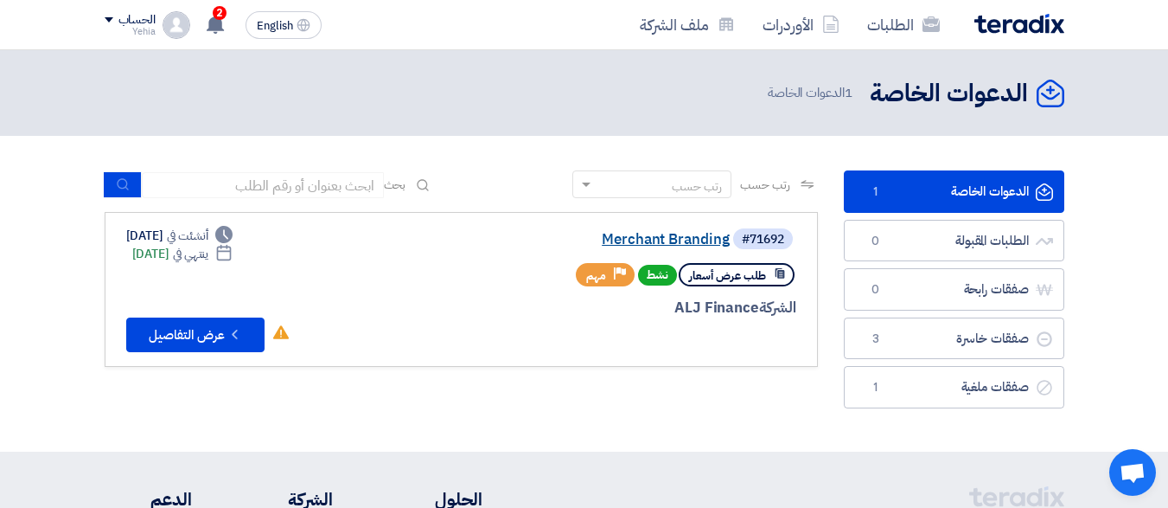 The width and height of the screenshot is (1168, 508). Describe the element at coordinates (284, 25) in the screenshot. I see `button: English` at that location.